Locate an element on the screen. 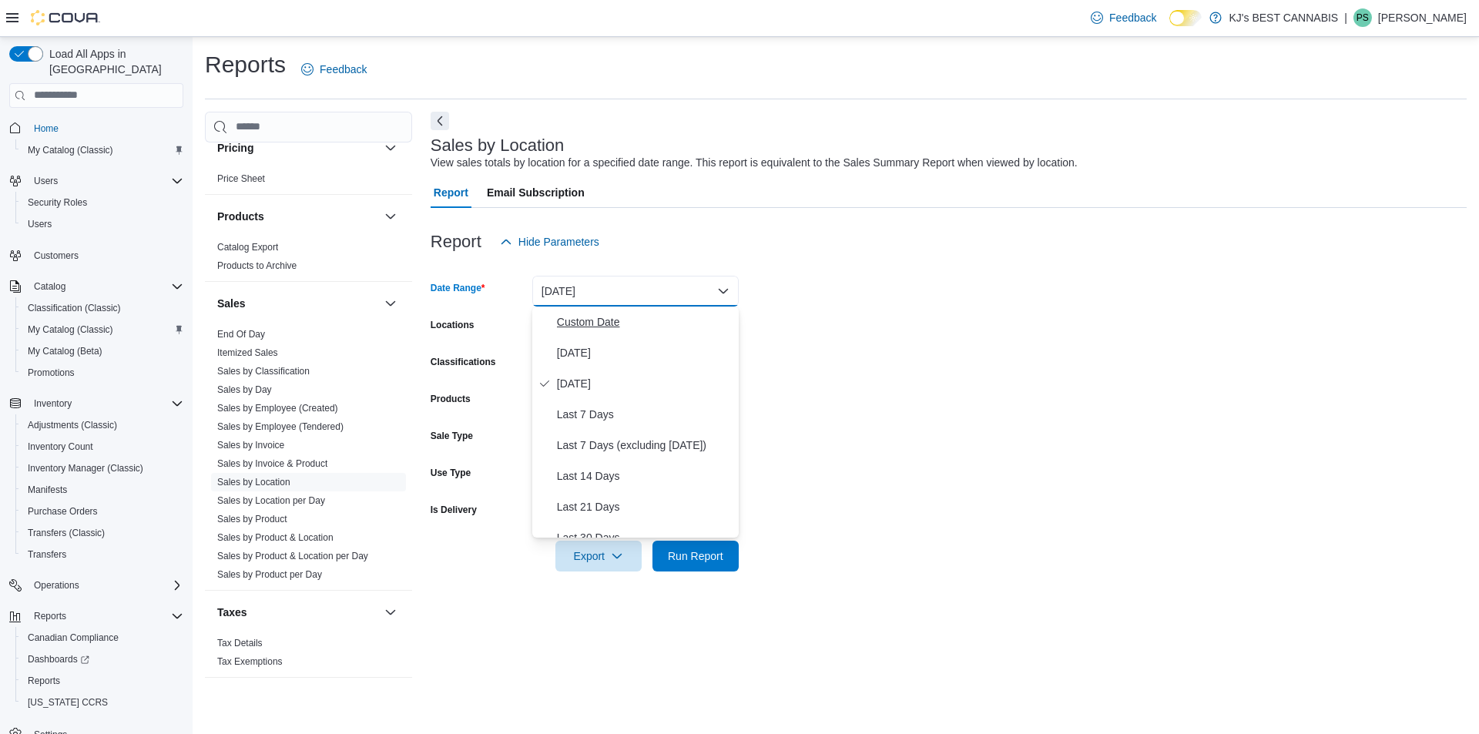 Image resolution: width=1479 pixels, height=734 pixels. span: Sales by Employee (Tendered) is located at coordinates (280, 427).